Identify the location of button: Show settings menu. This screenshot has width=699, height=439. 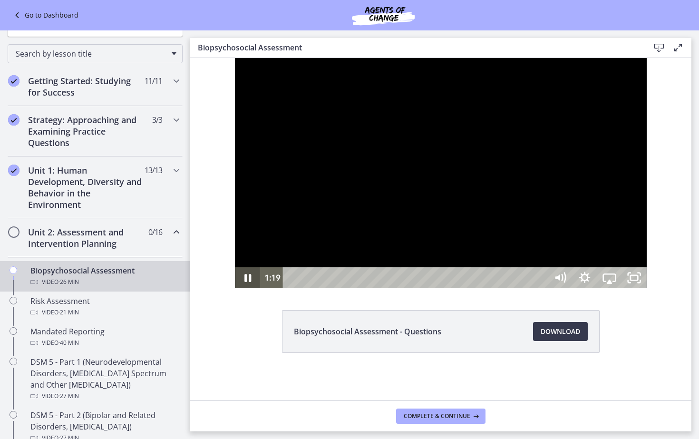
(394, 220).